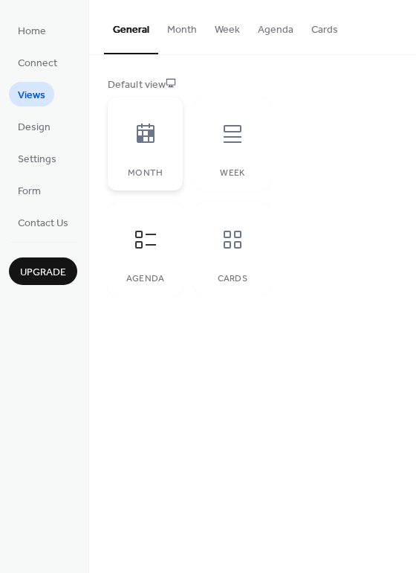 Image resolution: width=416 pixels, height=573 pixels. What do you see at coordinates (43, 223) in the screenshot?
I see `span: Contact Us` at bounding box center [43, 223].